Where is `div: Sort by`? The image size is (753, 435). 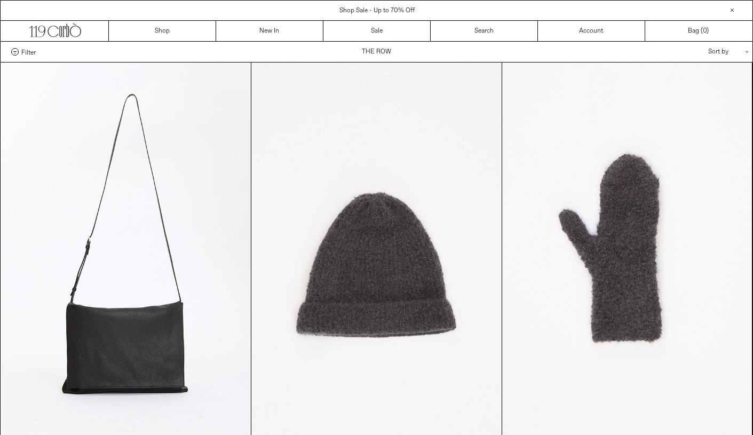 div: Sort by is located at coordinates (694, 52).